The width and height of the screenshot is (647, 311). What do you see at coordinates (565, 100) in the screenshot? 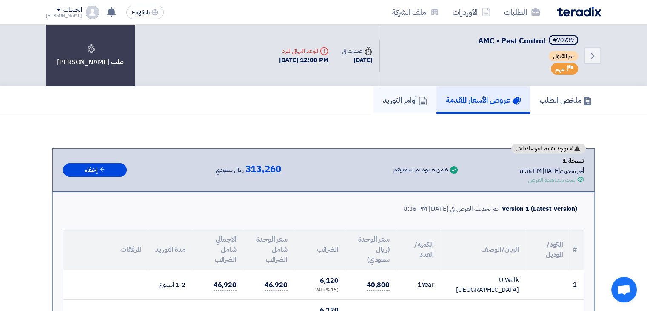
I see `a: ملخص الطلب` at bounding box center [565, 100].